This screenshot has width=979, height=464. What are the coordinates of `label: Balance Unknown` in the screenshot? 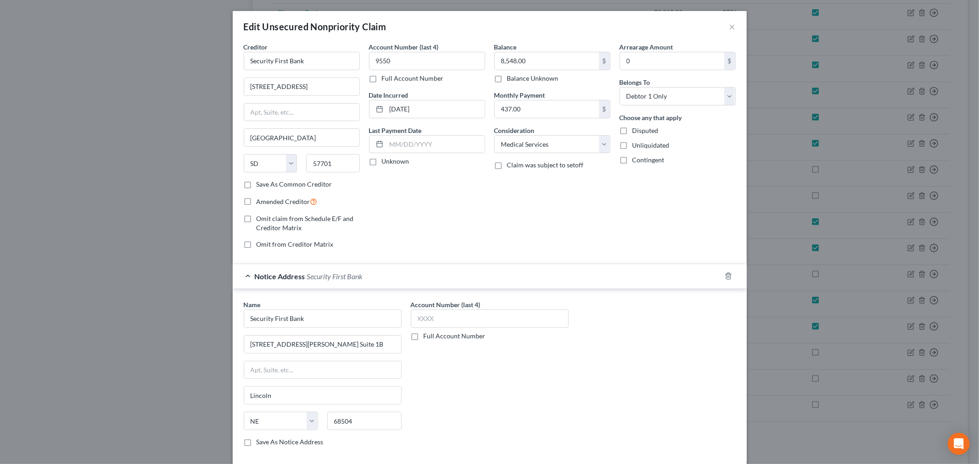 It's located at (533, 78).